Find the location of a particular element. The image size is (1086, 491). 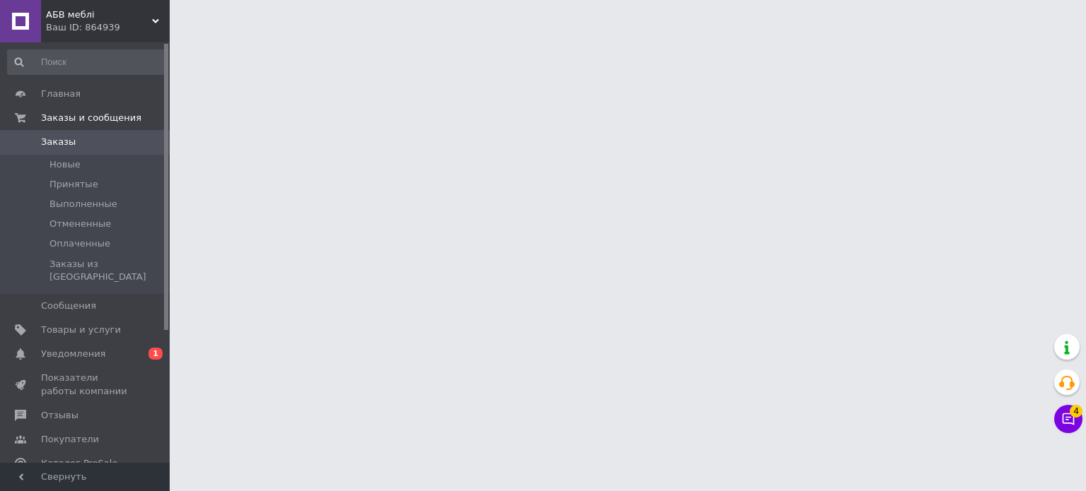

span: Заказы is located at coordinates (58, 142).